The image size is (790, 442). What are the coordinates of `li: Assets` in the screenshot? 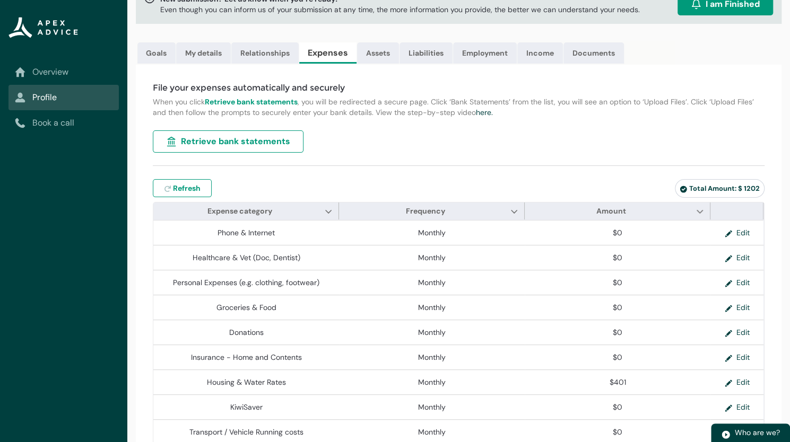 It's located at (378, 53).